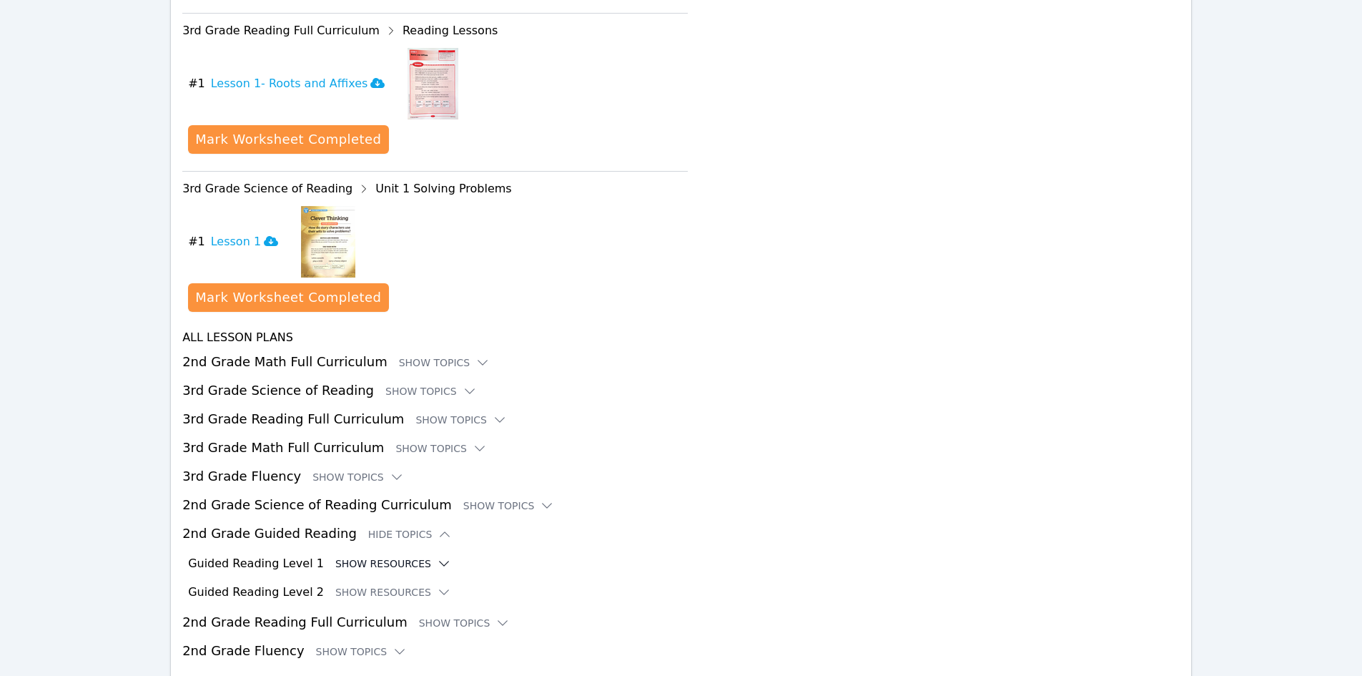 The image size is (1362, 676). What do you see at coordinates (681, 390) in the screenshot?
I see `h3: 3rd Grade Science of Reading` at bounding box center [681, 390].